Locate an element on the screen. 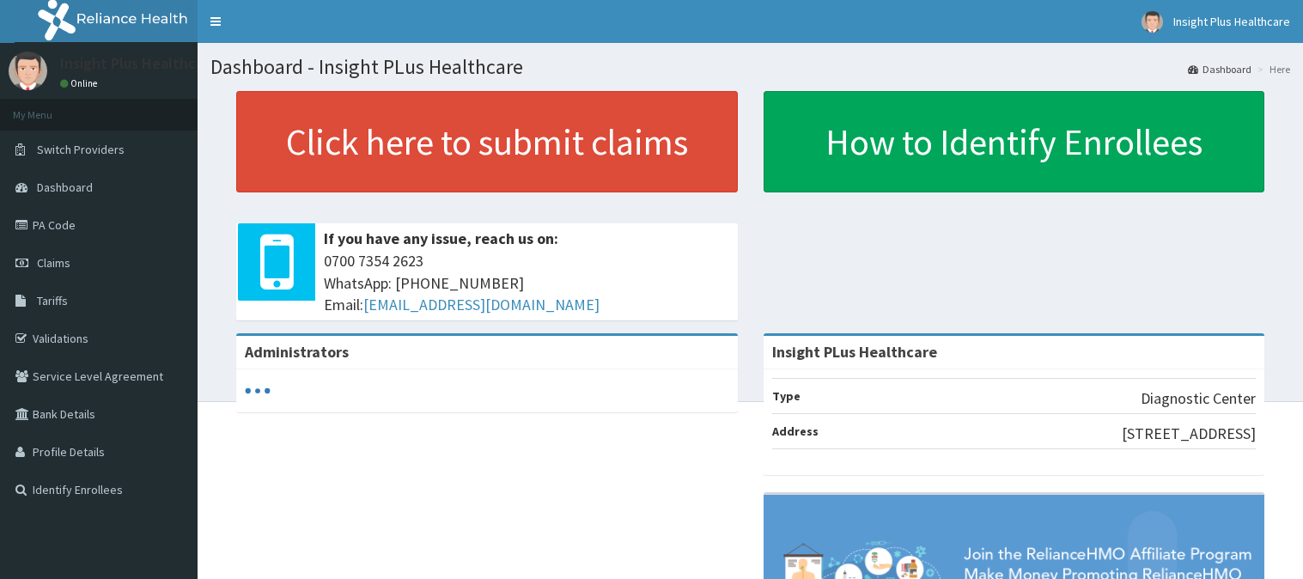  a: How to Identify Enrollees is located at coordinates (1014, 142).